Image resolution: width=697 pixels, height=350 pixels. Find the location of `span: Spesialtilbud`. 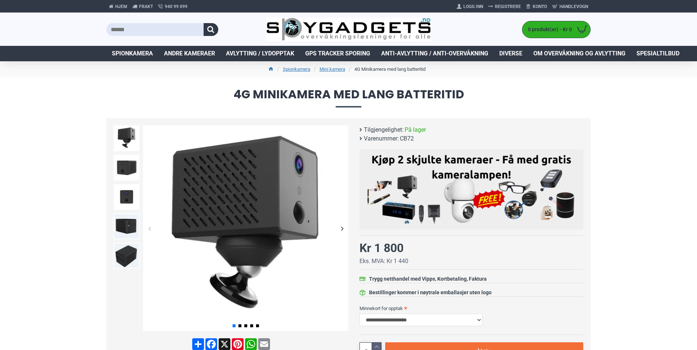

span: Spesialtilbud is located at coordinates (658, 54).